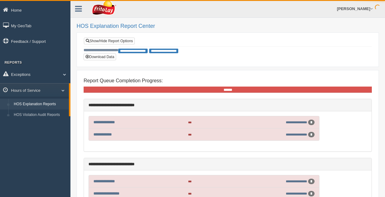 Image resolution: width=385 pixels, height=197 pixels. Describe the element at coordinates (109, 41) in the screenshot. I see `a: Show/Hide Report Options` at that location.